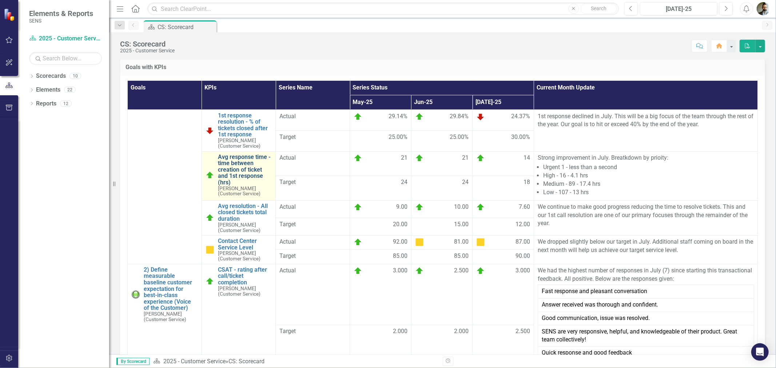 This screenshot has height=368, width=776. Describe the element at coordinates (245, 212) in the screenshot. I see `a: Avg resolution - All closed tickets total duration` at that location.